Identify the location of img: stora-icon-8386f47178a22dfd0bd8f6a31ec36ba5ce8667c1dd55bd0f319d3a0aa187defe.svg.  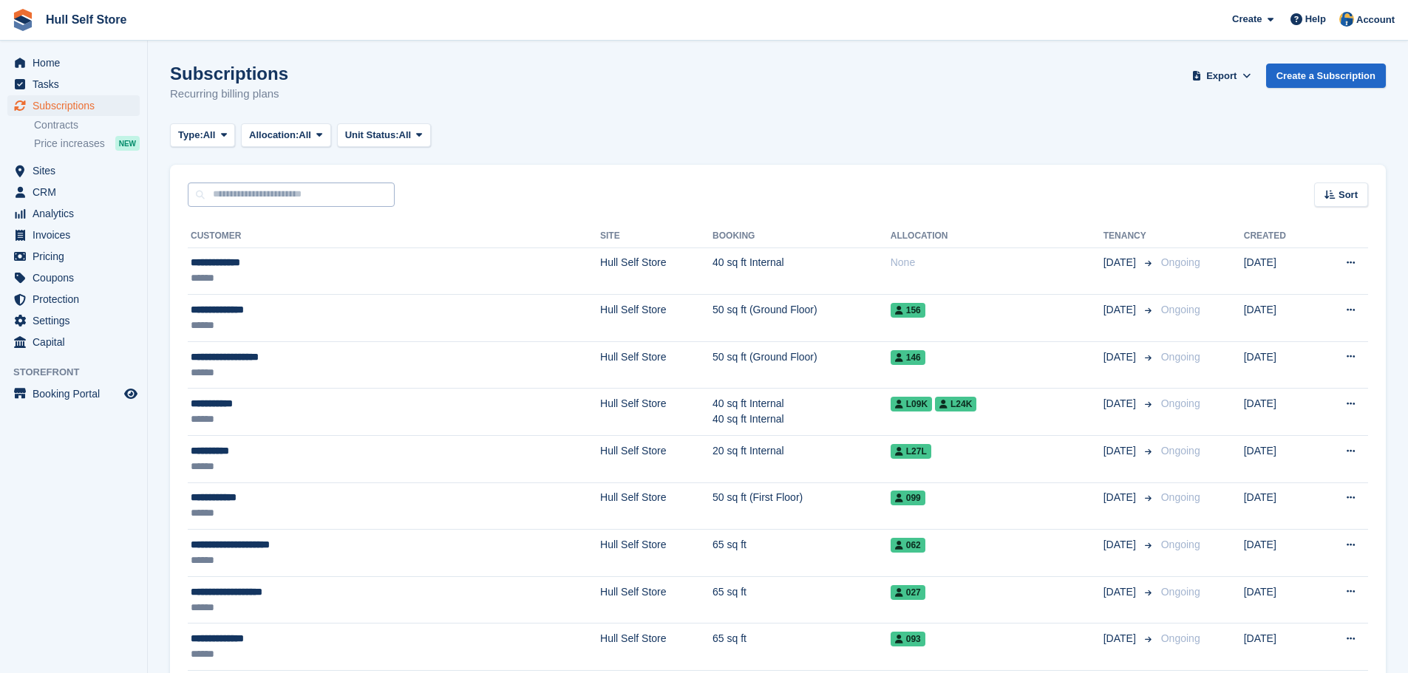
(23, 20).